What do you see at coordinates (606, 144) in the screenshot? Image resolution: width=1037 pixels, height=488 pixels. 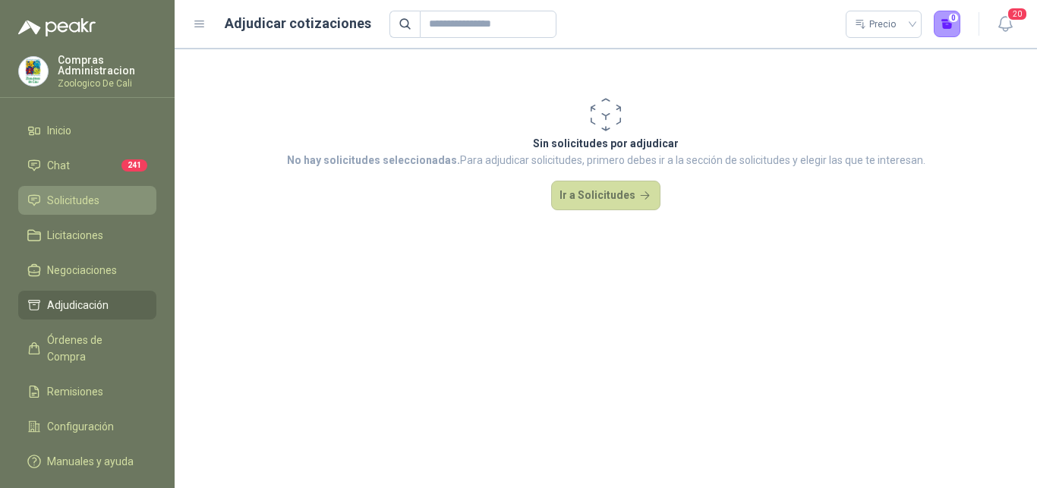 I see `p: Sin solicitudes por adjudicar` at bounding box center [606, 144].